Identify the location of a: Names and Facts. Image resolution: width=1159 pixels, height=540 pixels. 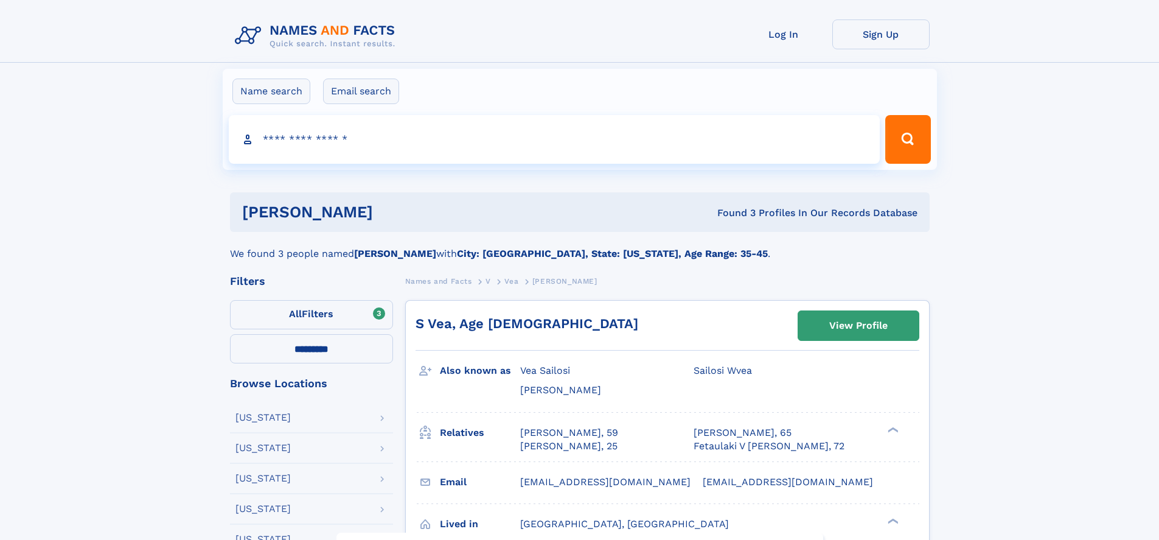
(439, 280).